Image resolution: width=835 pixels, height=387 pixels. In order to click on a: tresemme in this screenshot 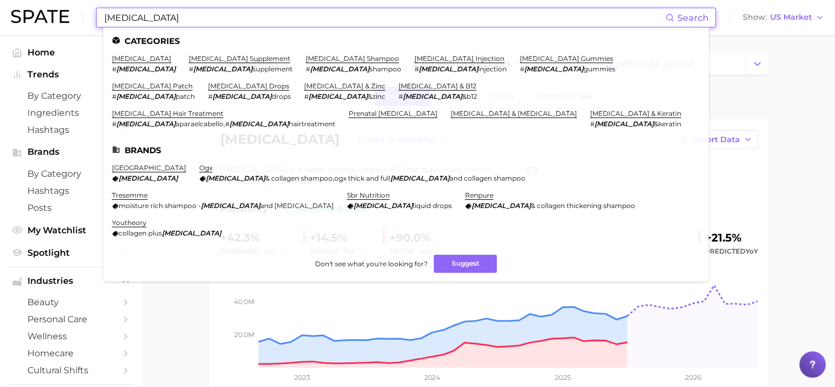, I will do `click(130, 195)`.